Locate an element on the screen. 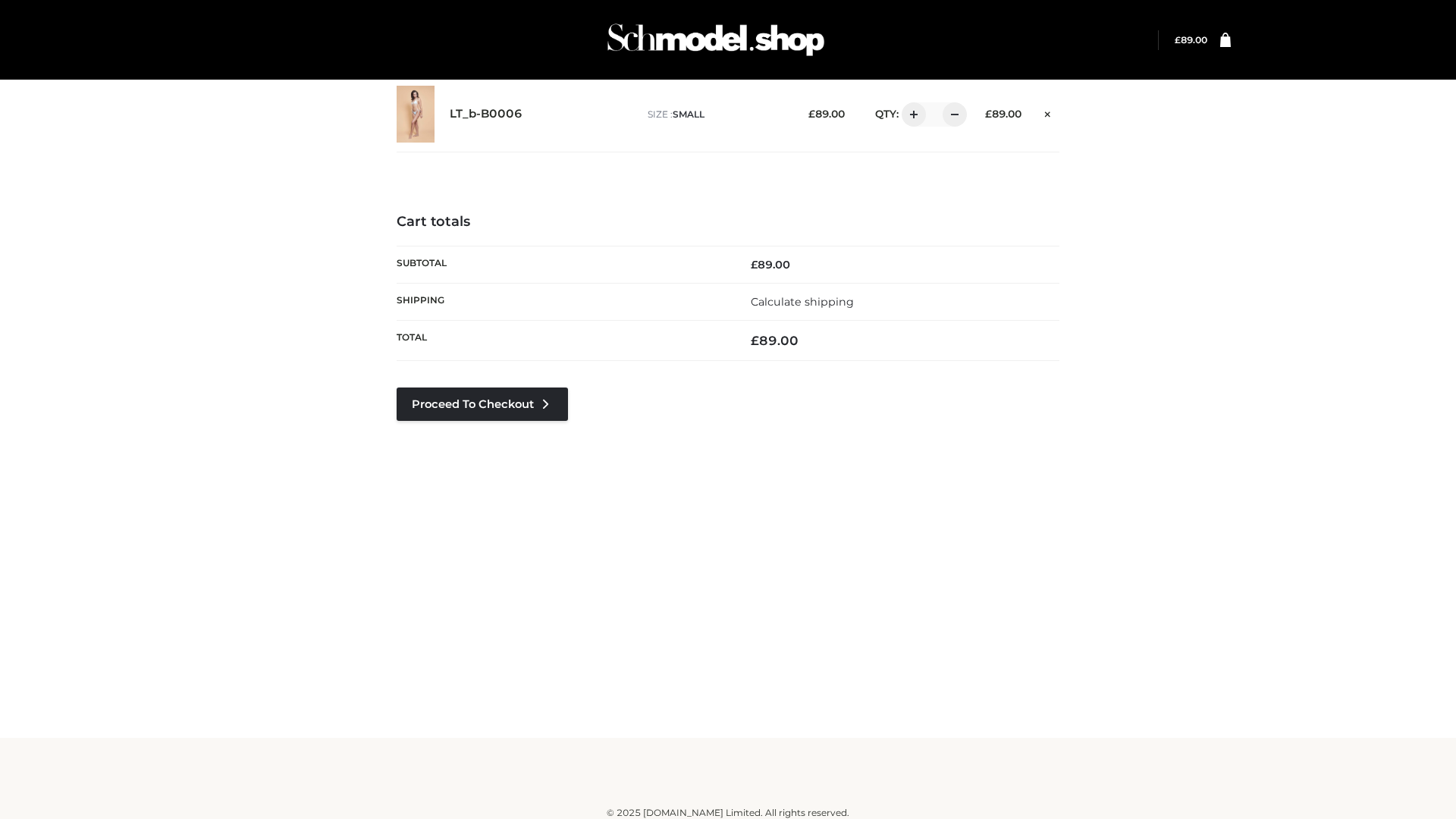 The image size is (1456, 819). th: Total is located at coordinates (562, 341).